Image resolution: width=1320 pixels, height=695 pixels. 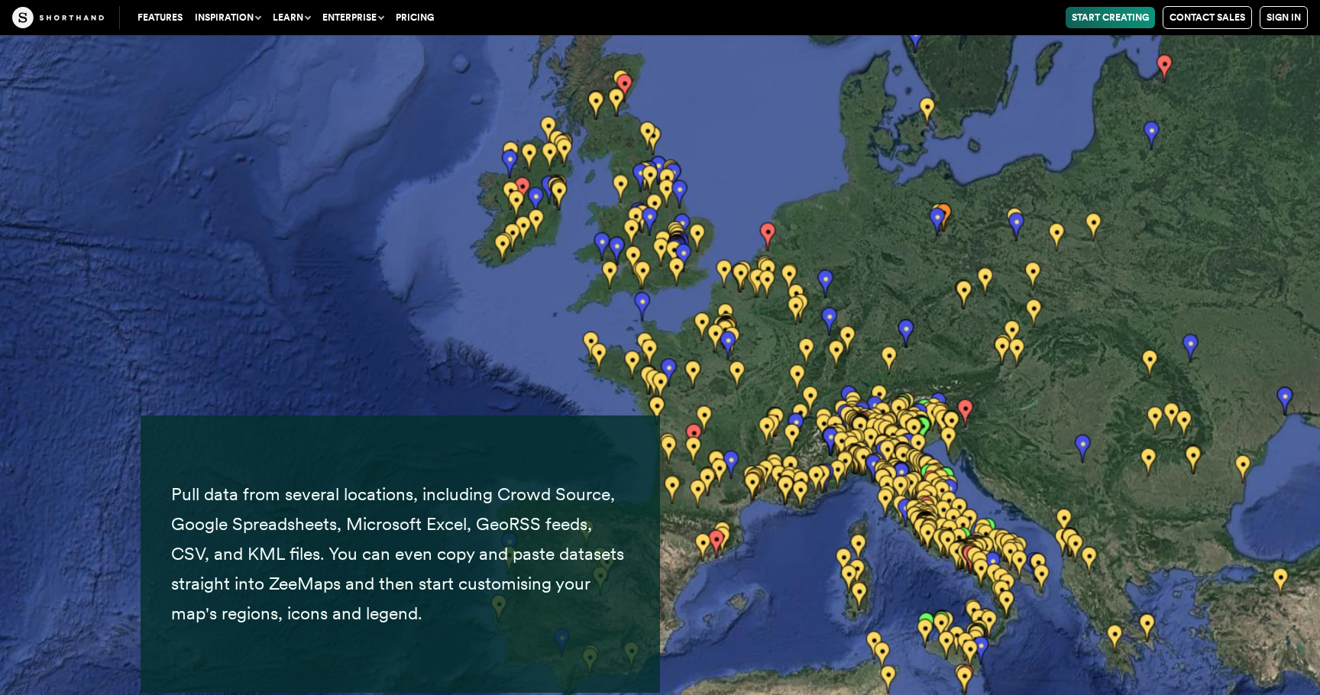 I want to click on img: The Craft, so click(x=58, y=18).